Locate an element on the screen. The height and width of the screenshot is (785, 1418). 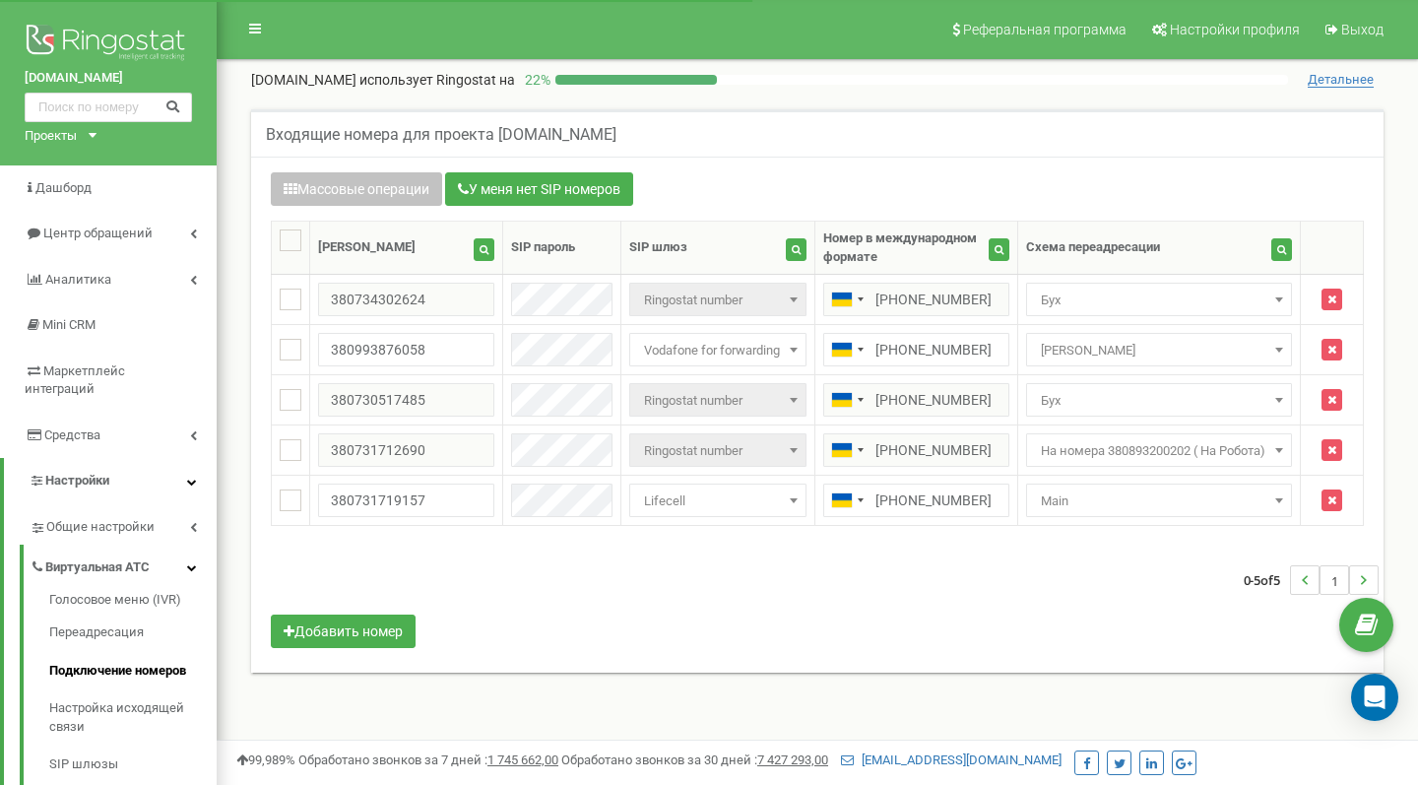
a: Голосовое меню (IVR) is located at coordinates (133, 602).